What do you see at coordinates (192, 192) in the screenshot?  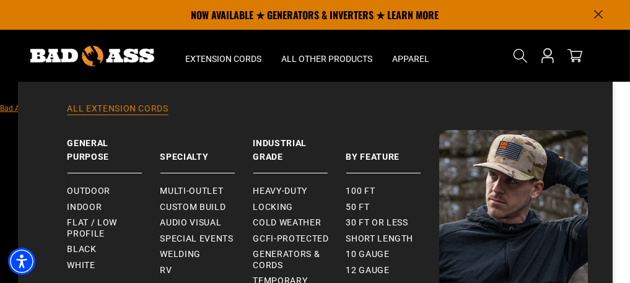 I see `span: Multi-Outlet` at bounding box center [192, 192].